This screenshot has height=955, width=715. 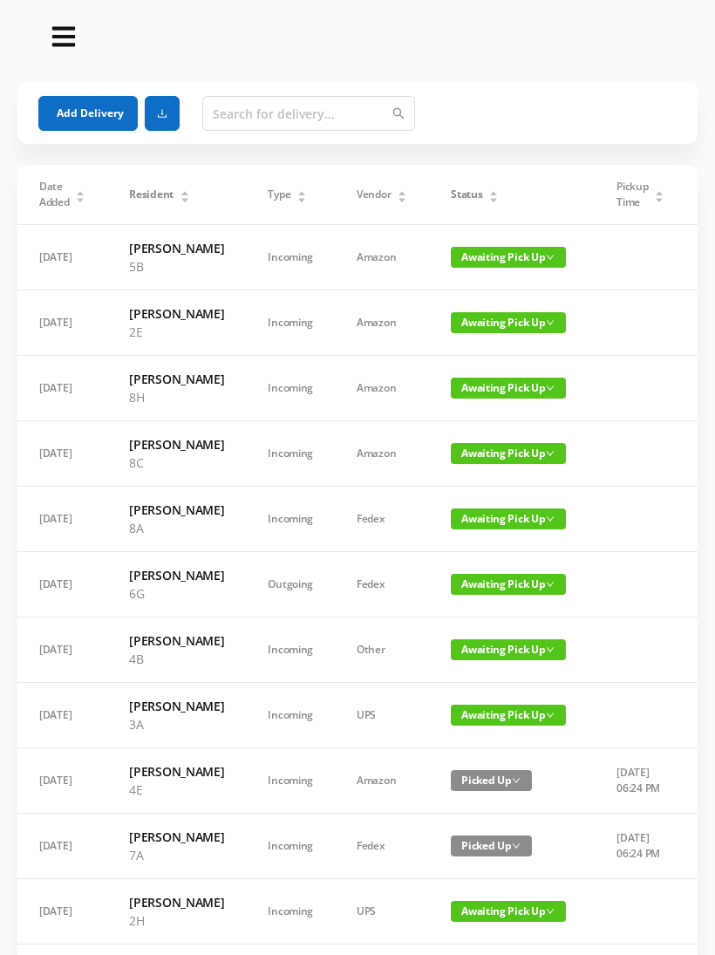 What do you see at coordinates (279, 194) in the screenshot?
I see `span: Type` at bounding box center [279, 194].